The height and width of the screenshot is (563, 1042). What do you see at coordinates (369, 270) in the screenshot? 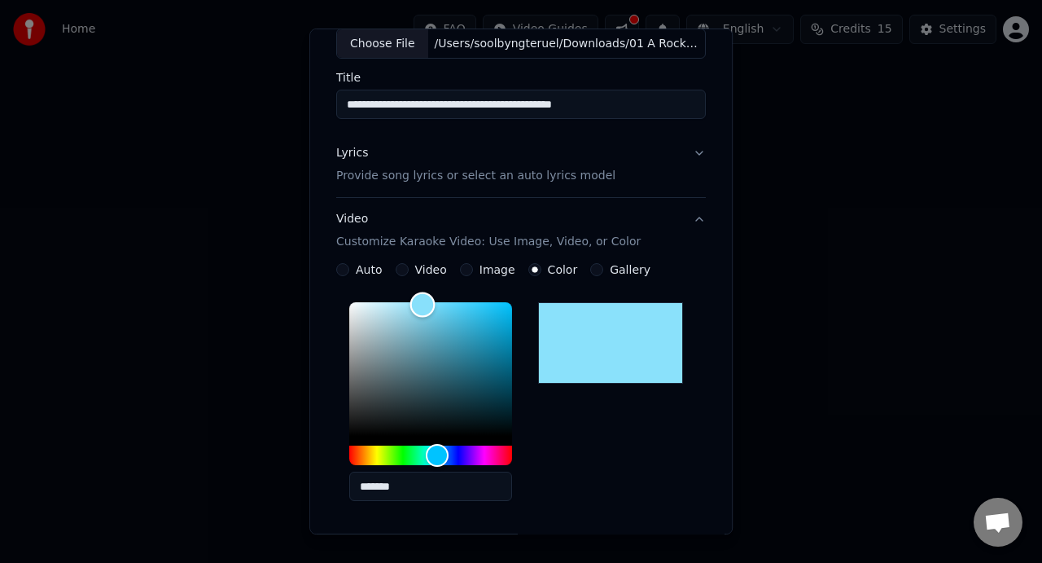
I see `label: Auto` at bounding box center [369, 270].